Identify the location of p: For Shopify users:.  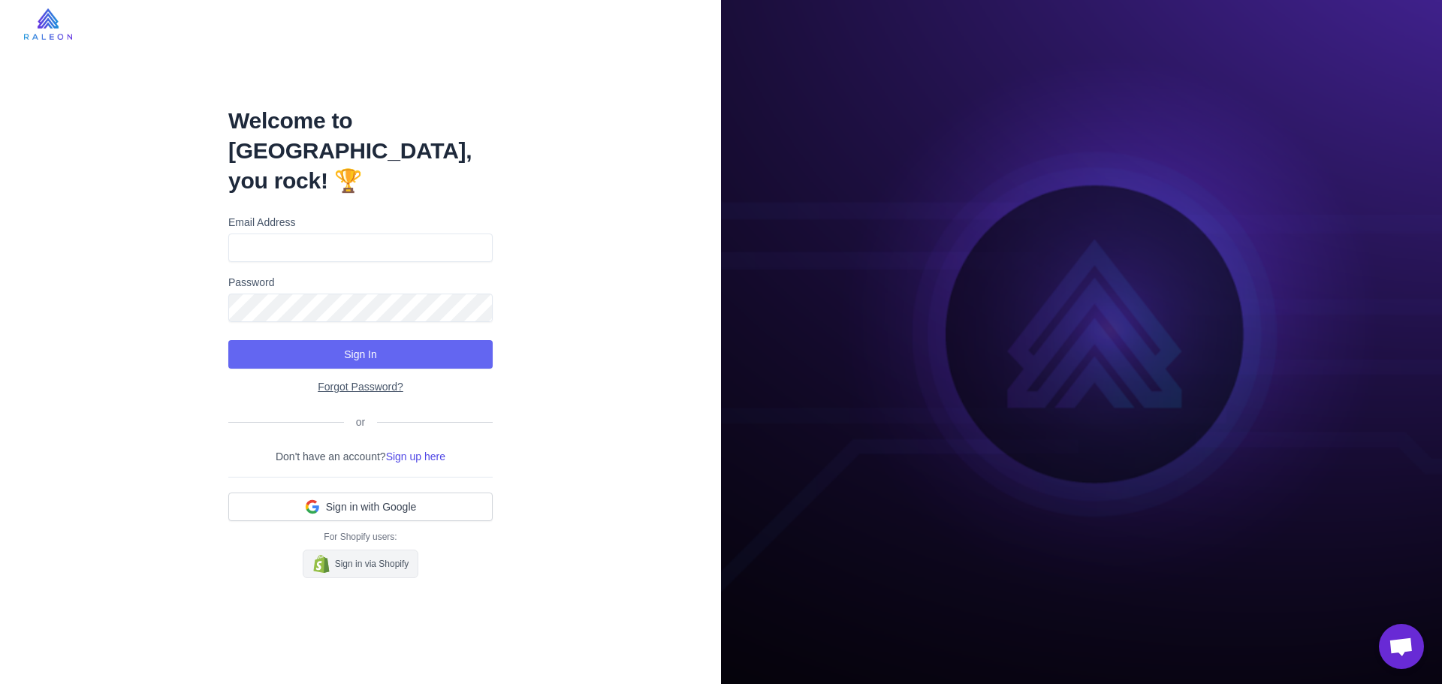
(360, 537).